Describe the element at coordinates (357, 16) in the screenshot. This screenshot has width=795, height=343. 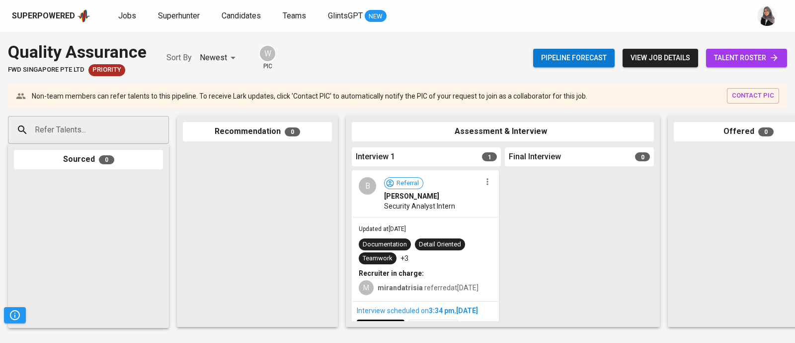
I see `a: GlintsGPT NEW` at that location.